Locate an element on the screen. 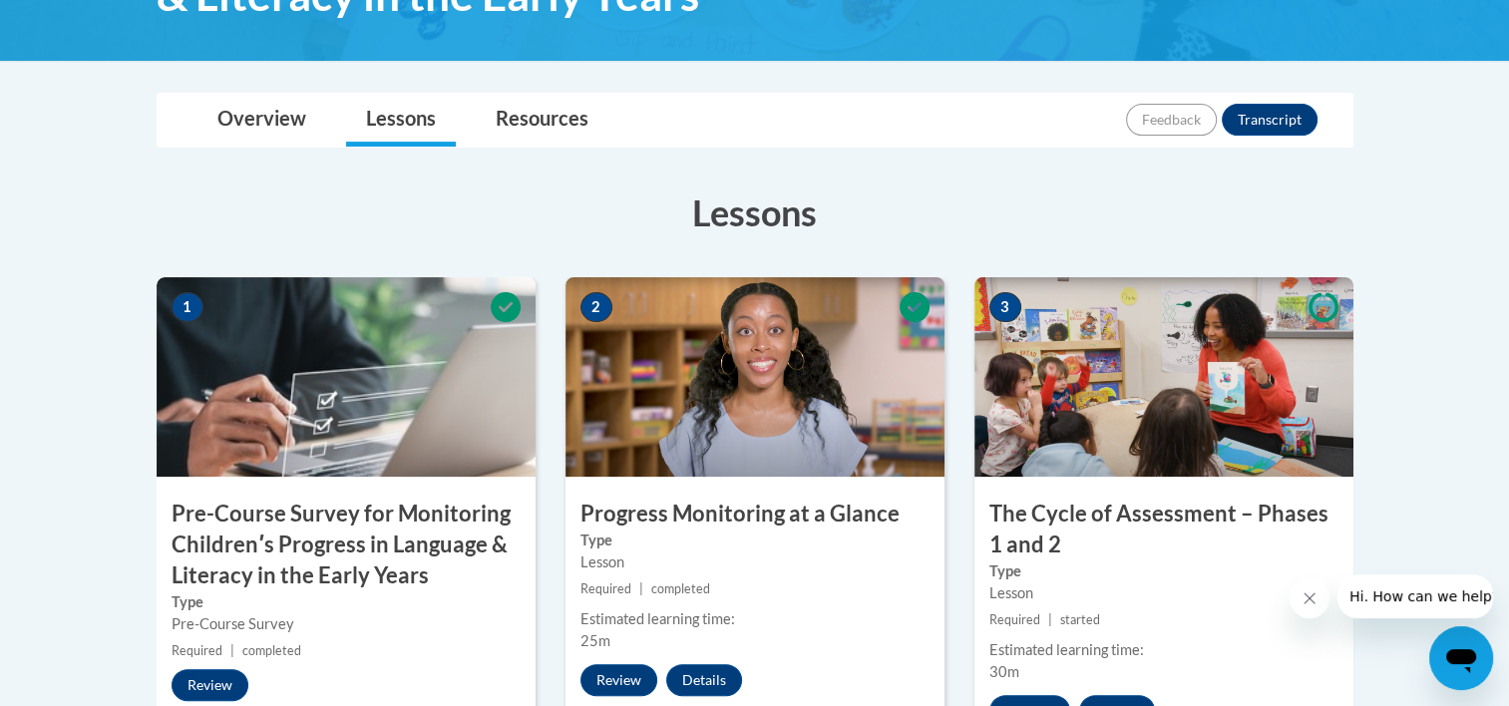 The image size is (1509, 706). span: 3 is located at coordinates (1006, 307).